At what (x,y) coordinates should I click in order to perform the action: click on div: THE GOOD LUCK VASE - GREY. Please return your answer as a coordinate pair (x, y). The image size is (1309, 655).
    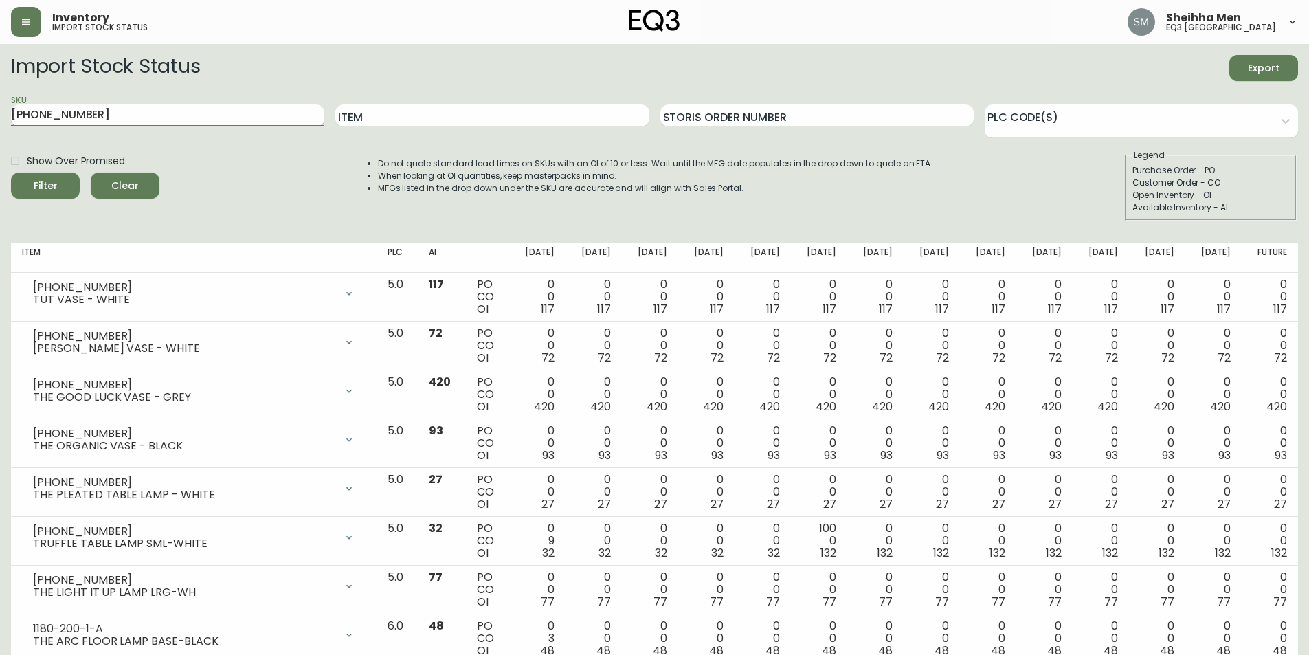
    Looking at the image, I should click on (184, 397).